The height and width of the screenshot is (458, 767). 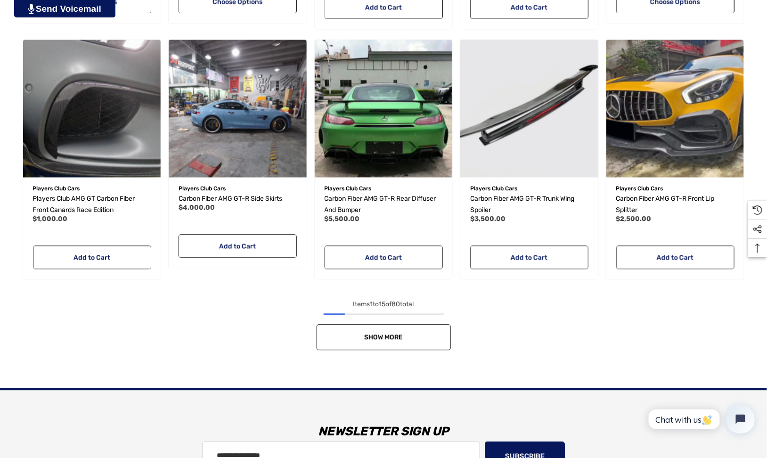 What do you see at coordinates (675, 108) in the screenshot?
I see `img: AMG GTR Front Lip Splitter` at bounding box center [675, 108].